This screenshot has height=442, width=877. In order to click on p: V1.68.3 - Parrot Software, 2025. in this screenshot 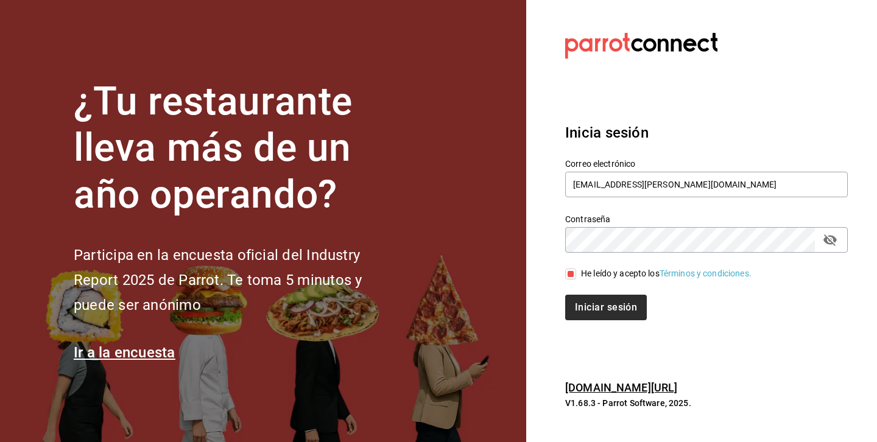, I will do `click(707, 403)`.